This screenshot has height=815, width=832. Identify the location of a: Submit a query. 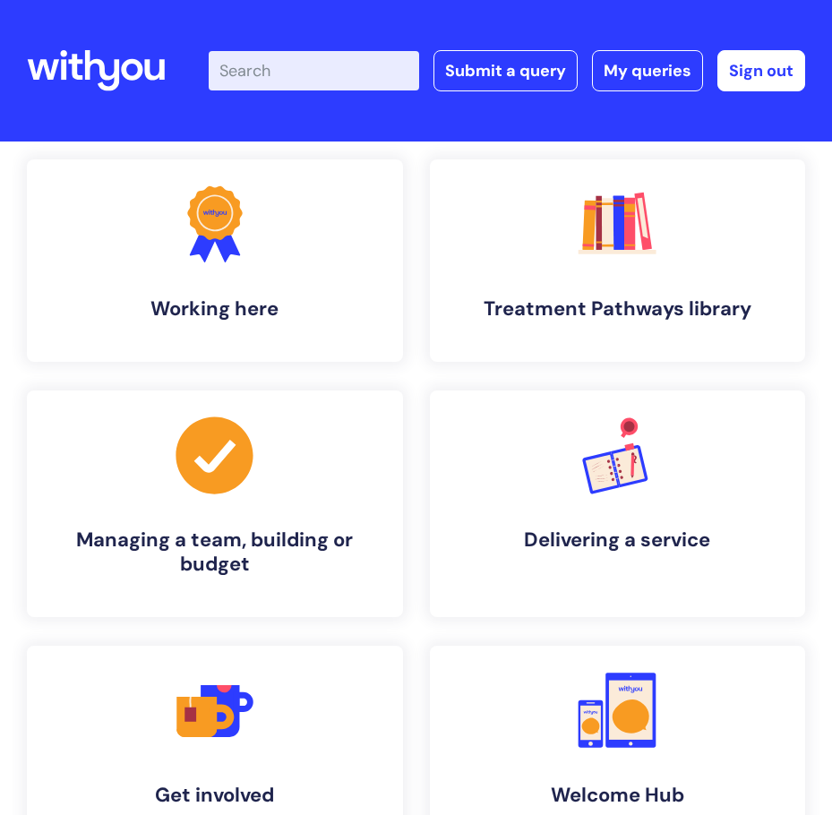
(505, 71).